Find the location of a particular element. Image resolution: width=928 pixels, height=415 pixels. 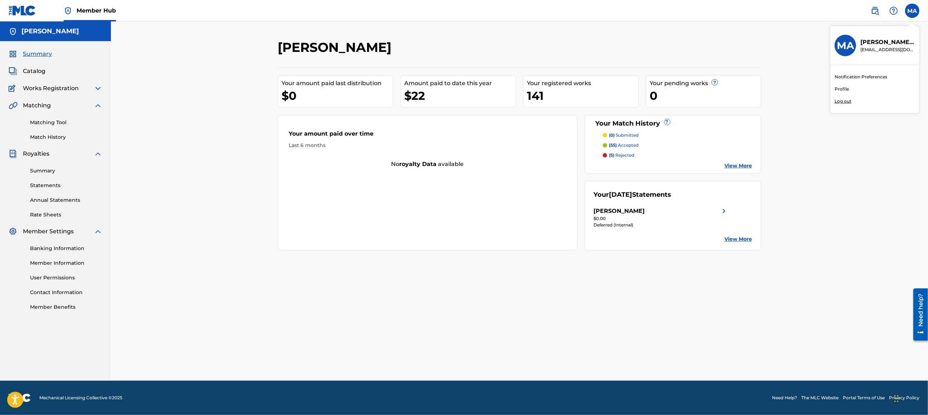

div: Your amount paid over time is located at coordinates (428, 136).